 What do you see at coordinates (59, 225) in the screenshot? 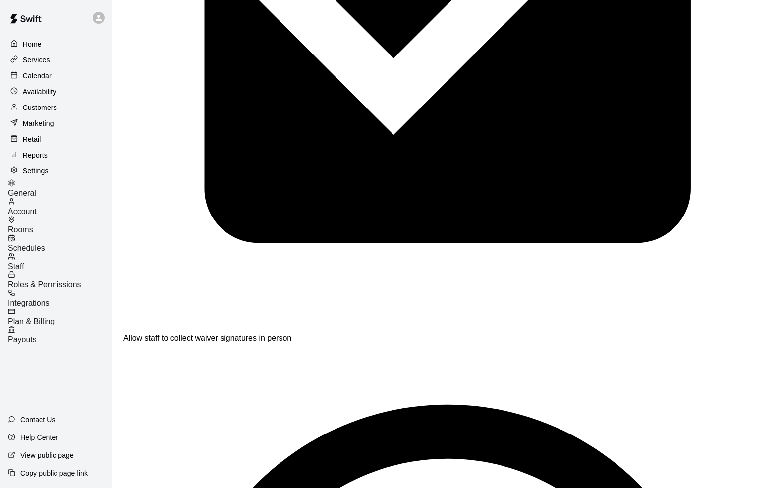
I see `div: Rooms` at bounding box center [59, 225].